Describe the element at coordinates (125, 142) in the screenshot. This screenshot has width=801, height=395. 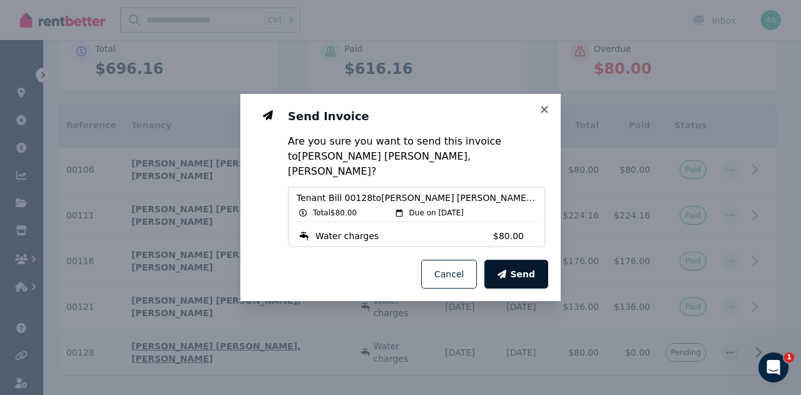
I see `p: How can we help?` at that location.